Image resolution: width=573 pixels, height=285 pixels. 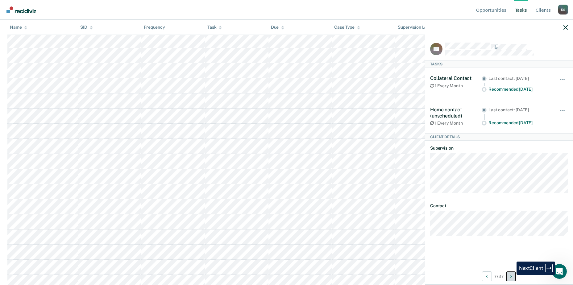 I want to click on div: Due, so click(x=277, y=27).